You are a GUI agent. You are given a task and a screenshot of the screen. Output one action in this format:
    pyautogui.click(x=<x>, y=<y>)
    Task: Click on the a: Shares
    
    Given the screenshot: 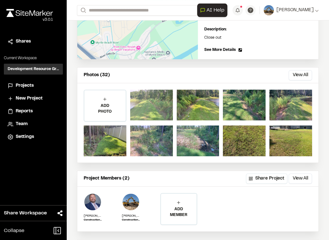 What is the action you would take?
    pyautogui.click(x=33, y=42)
    